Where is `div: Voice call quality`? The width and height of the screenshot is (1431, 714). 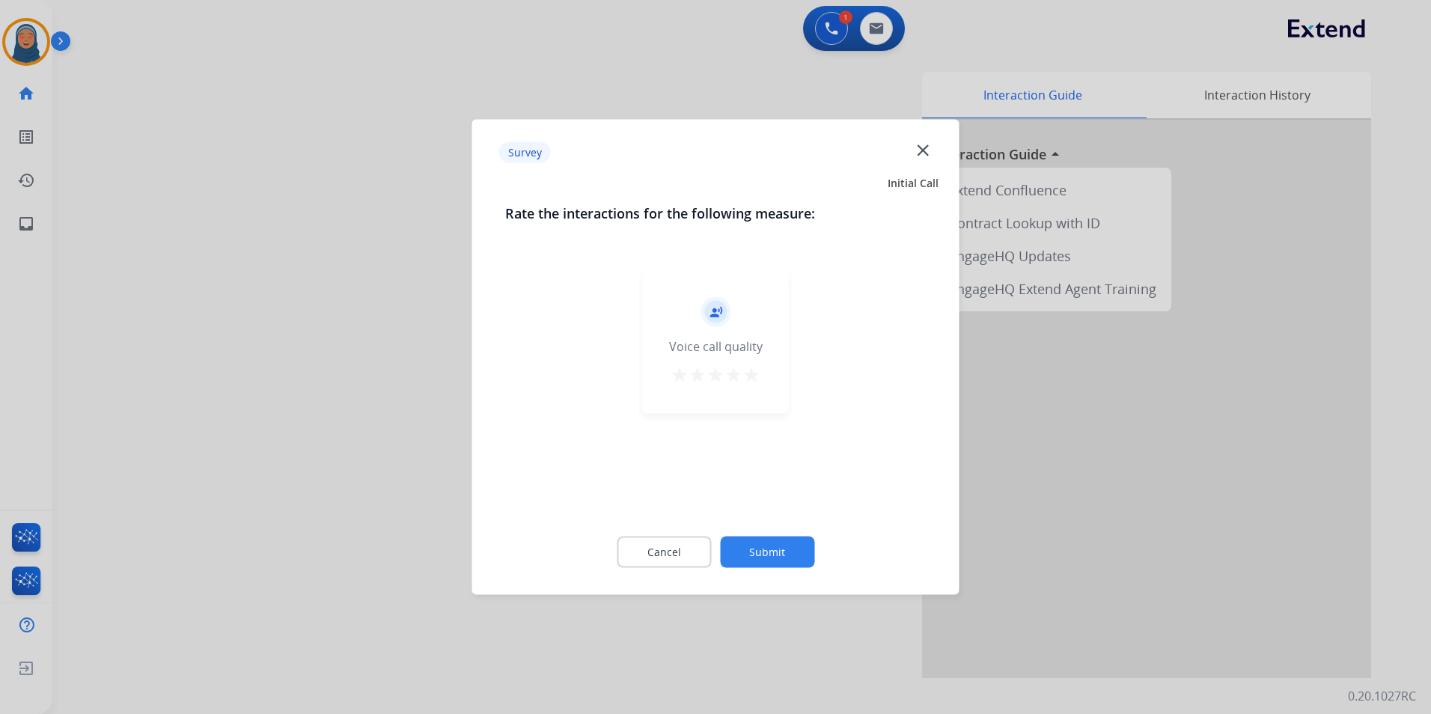 div: Voice call quality is located at coordinates (716, 347).